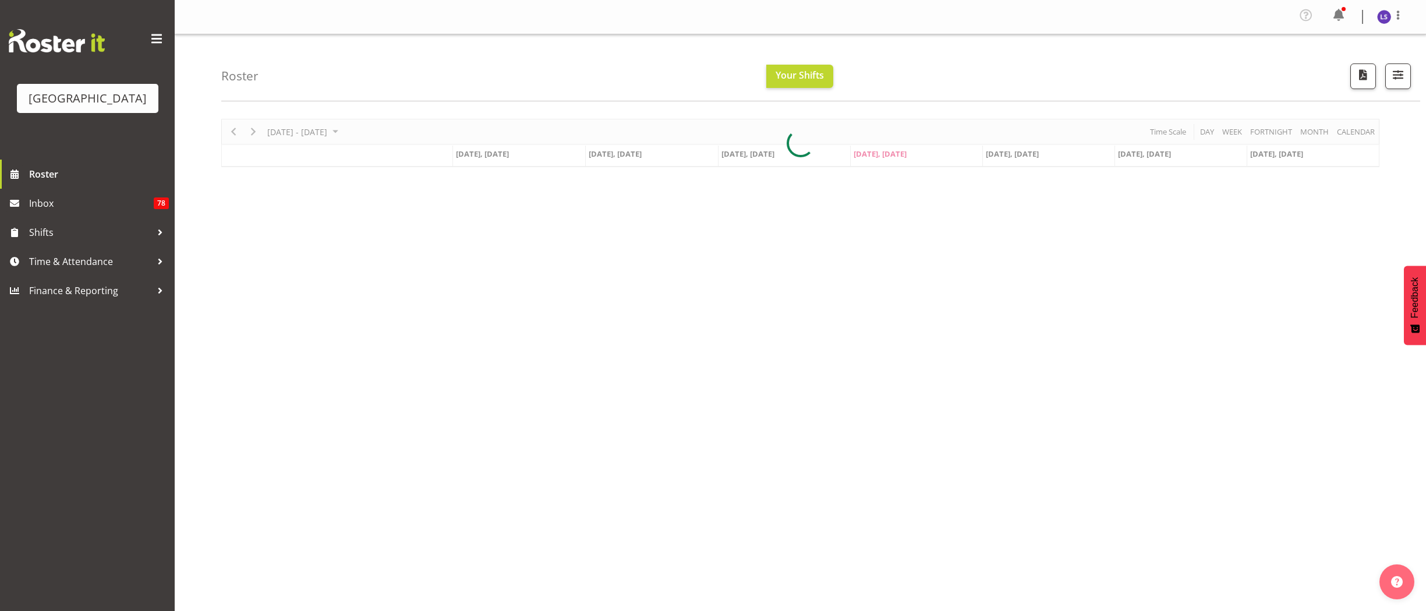 This screenshot has height=611, width=1426. What do you see at coordinates (90, 261) in the screenshot?
I see `span: Time & Attendance` at bounding box center [90, 261].